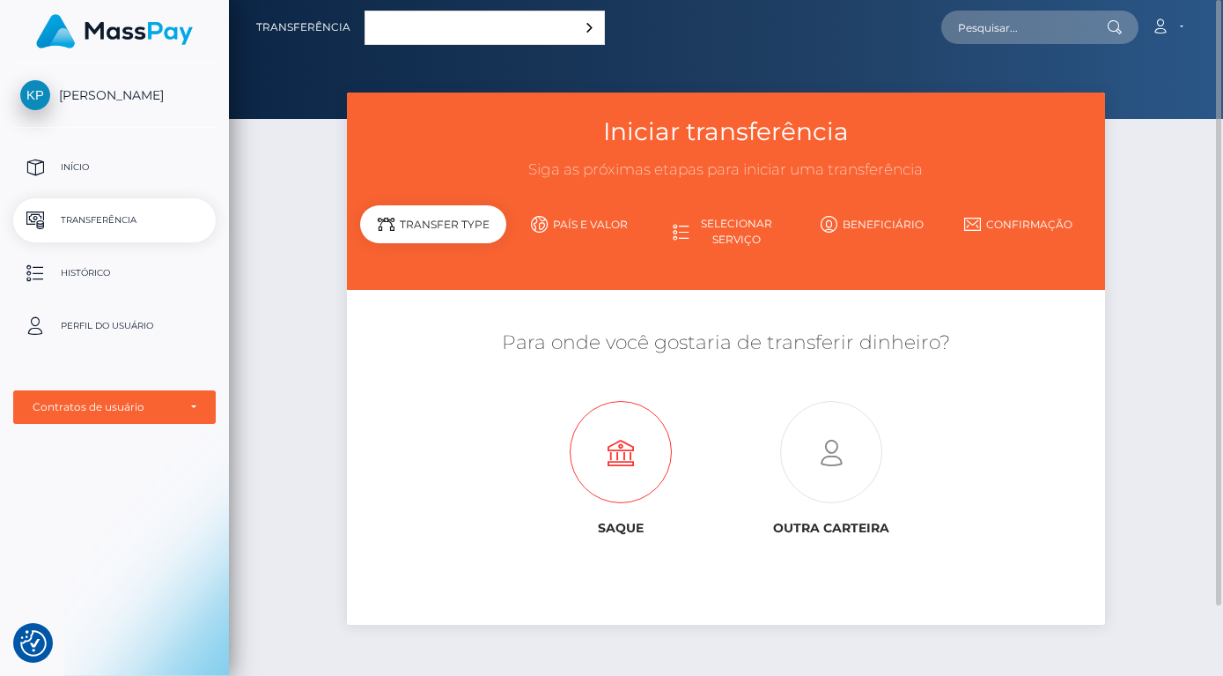  What do you see at coordinates (726, 232) in the screenshot?
I see `a: Selecionar serviço` at bounding box center [726, 232].